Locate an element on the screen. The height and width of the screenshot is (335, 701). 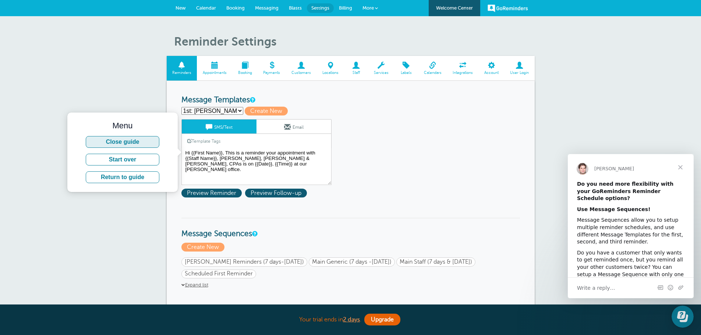
span: Preview Follow-up is located at coordinates (276, 193).